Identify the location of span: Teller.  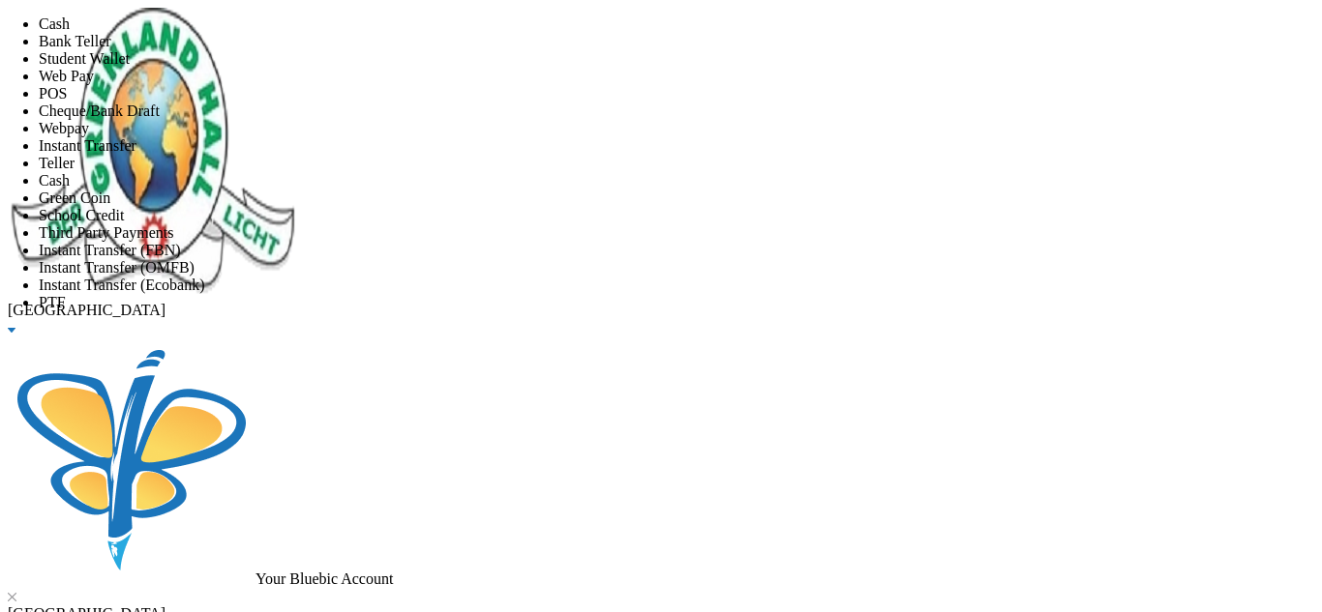
(56, 163).